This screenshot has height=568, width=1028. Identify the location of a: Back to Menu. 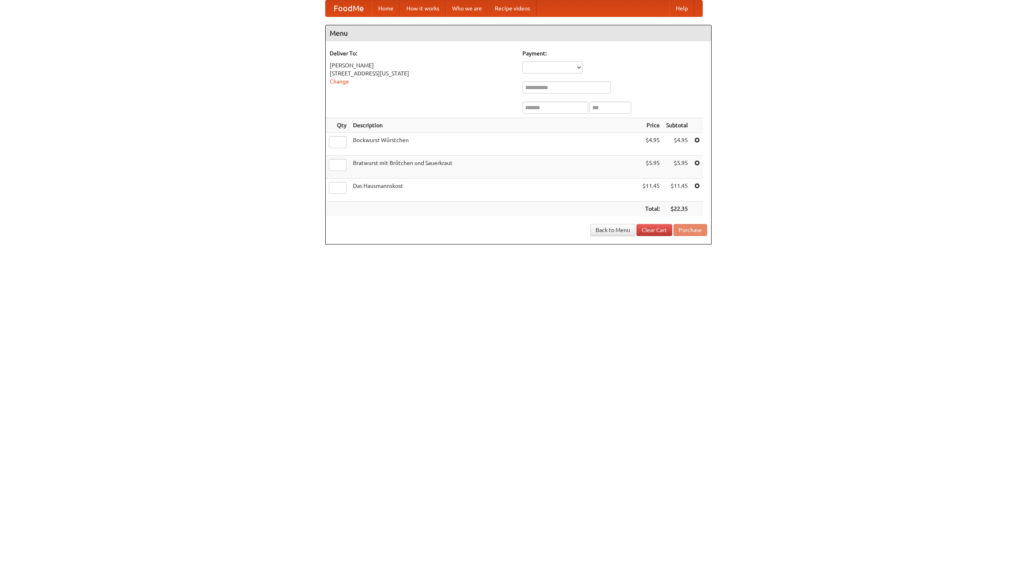
(613, 230).